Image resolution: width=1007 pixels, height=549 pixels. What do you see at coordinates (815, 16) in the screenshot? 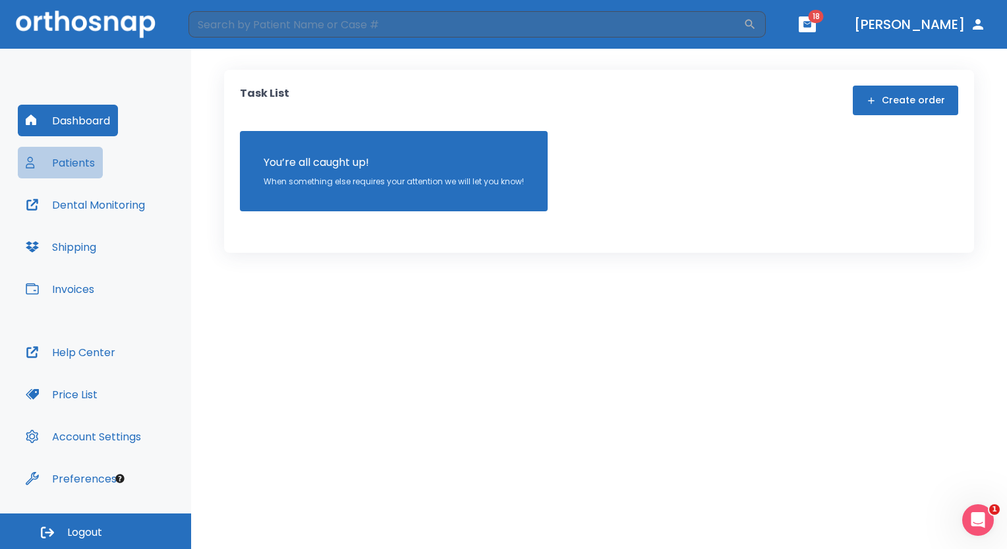
I see `span: 18` at bounding box center [815, 16].